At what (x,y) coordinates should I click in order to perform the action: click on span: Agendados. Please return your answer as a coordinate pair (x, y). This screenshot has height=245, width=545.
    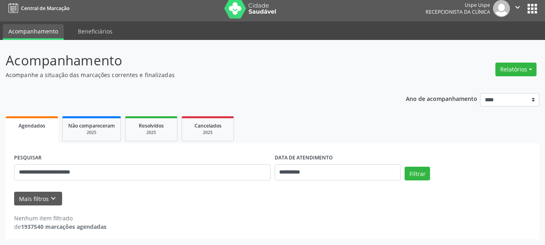
    Looking at the image, I should click on (32, 125).